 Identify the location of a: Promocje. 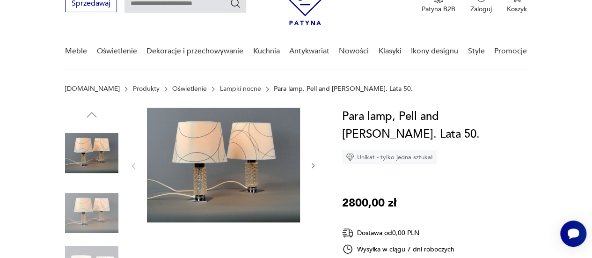
(510, 51).